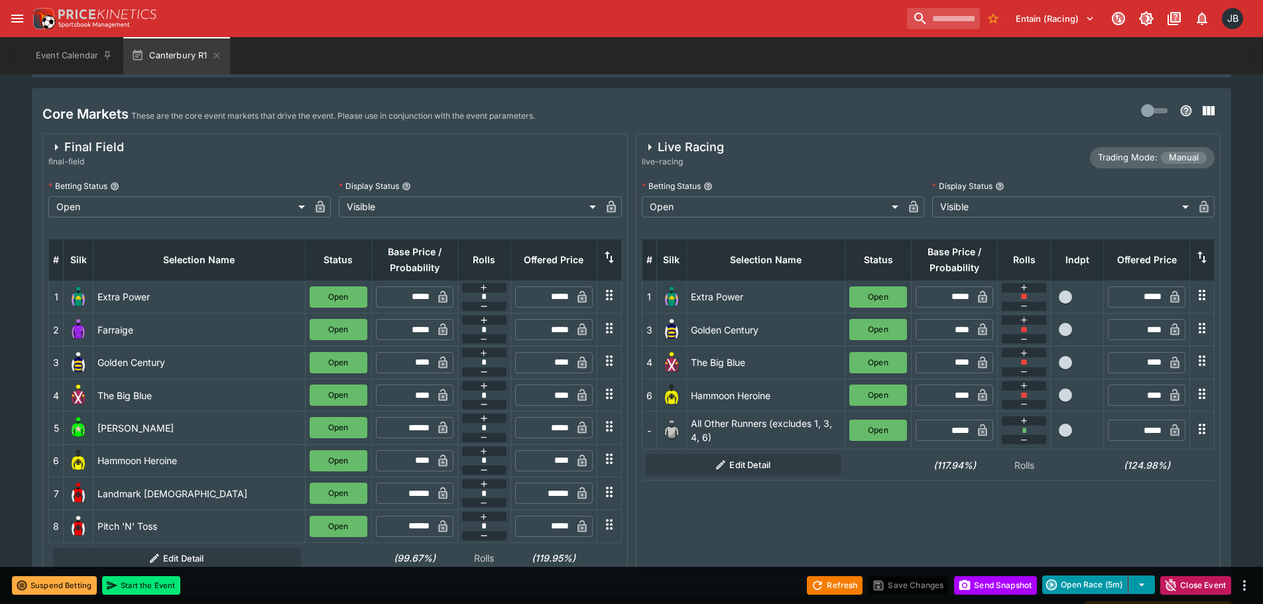 This screenshot has height=604, width=1263. I want to click on input: search, so click(943, 19).